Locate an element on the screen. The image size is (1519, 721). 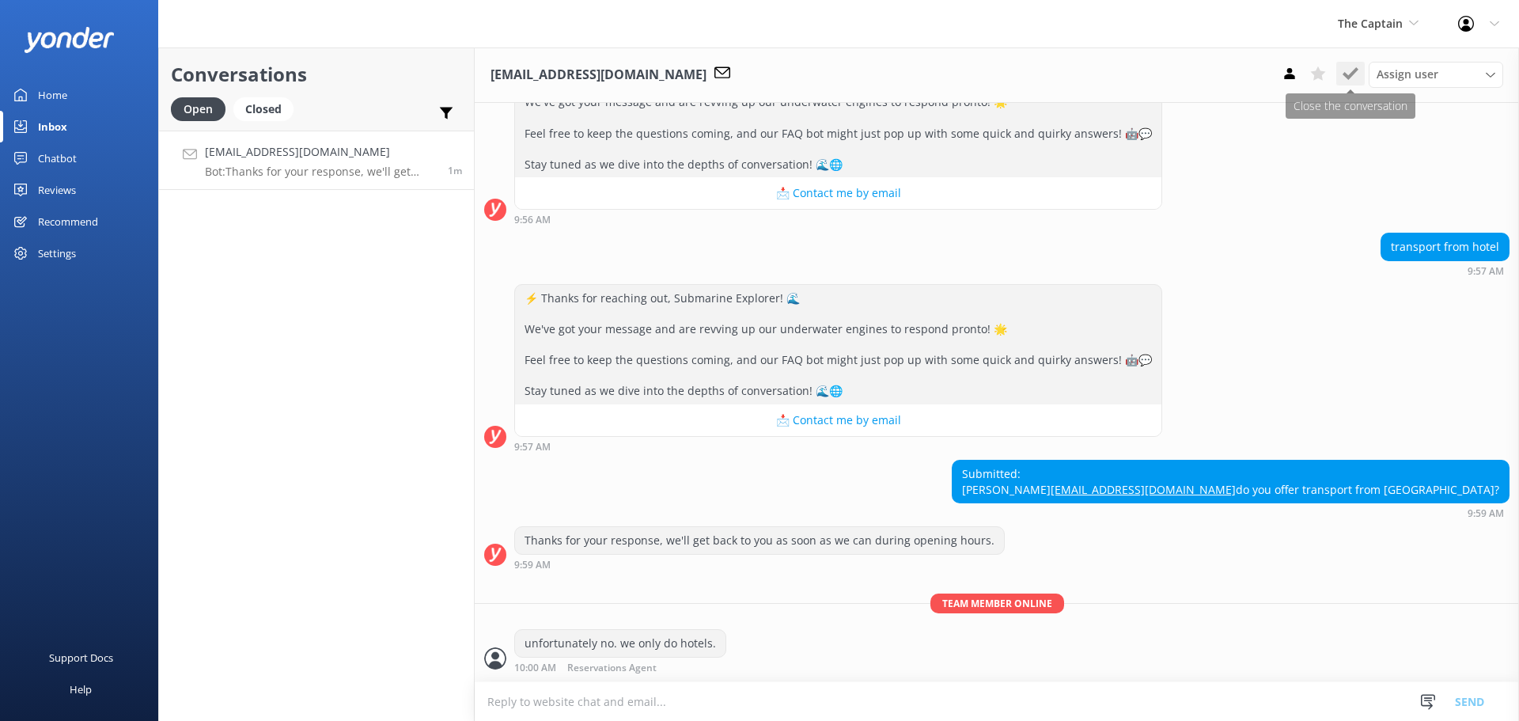
div: Recommend is located at coordinates (68, 221).